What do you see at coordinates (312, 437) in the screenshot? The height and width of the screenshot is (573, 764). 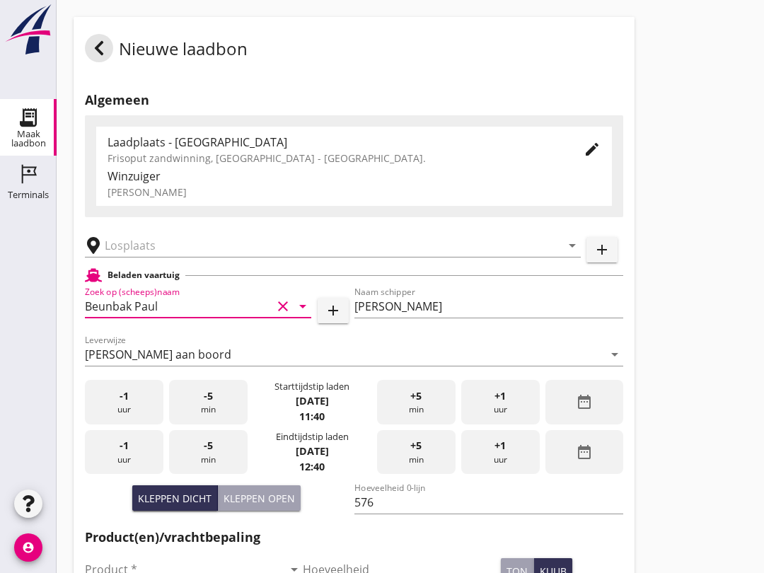 I see `div: Eindtijdstip laden` at bounding box center [312, 437].